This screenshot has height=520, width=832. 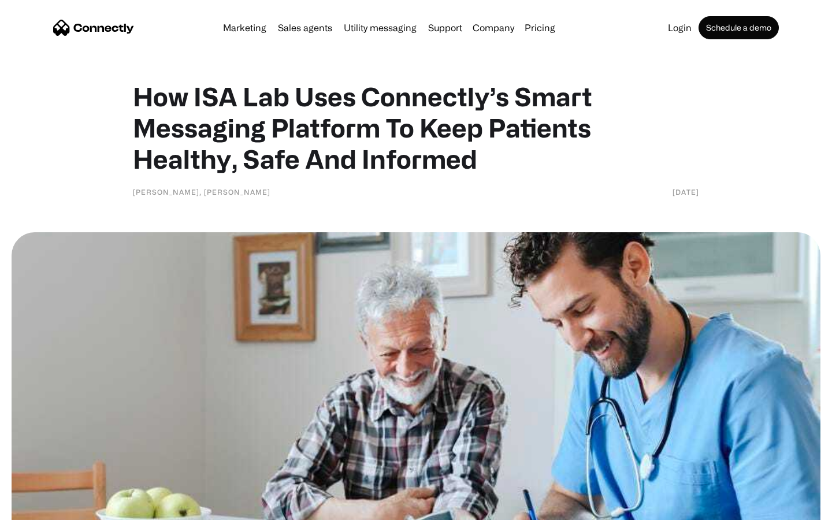 I want to click on a: Support, so click(x=445, y=28).